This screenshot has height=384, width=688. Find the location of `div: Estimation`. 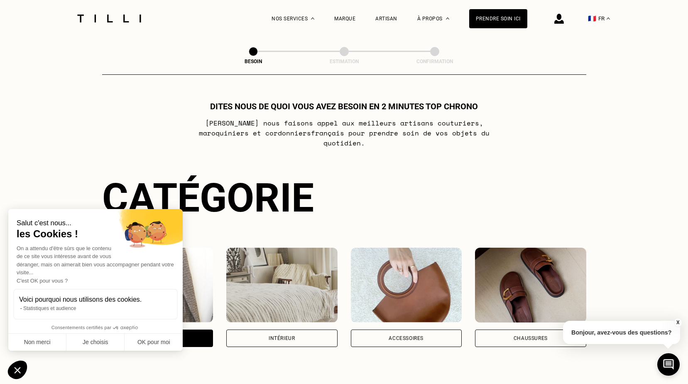

div: Estimation is located at coordinates (344, 61).